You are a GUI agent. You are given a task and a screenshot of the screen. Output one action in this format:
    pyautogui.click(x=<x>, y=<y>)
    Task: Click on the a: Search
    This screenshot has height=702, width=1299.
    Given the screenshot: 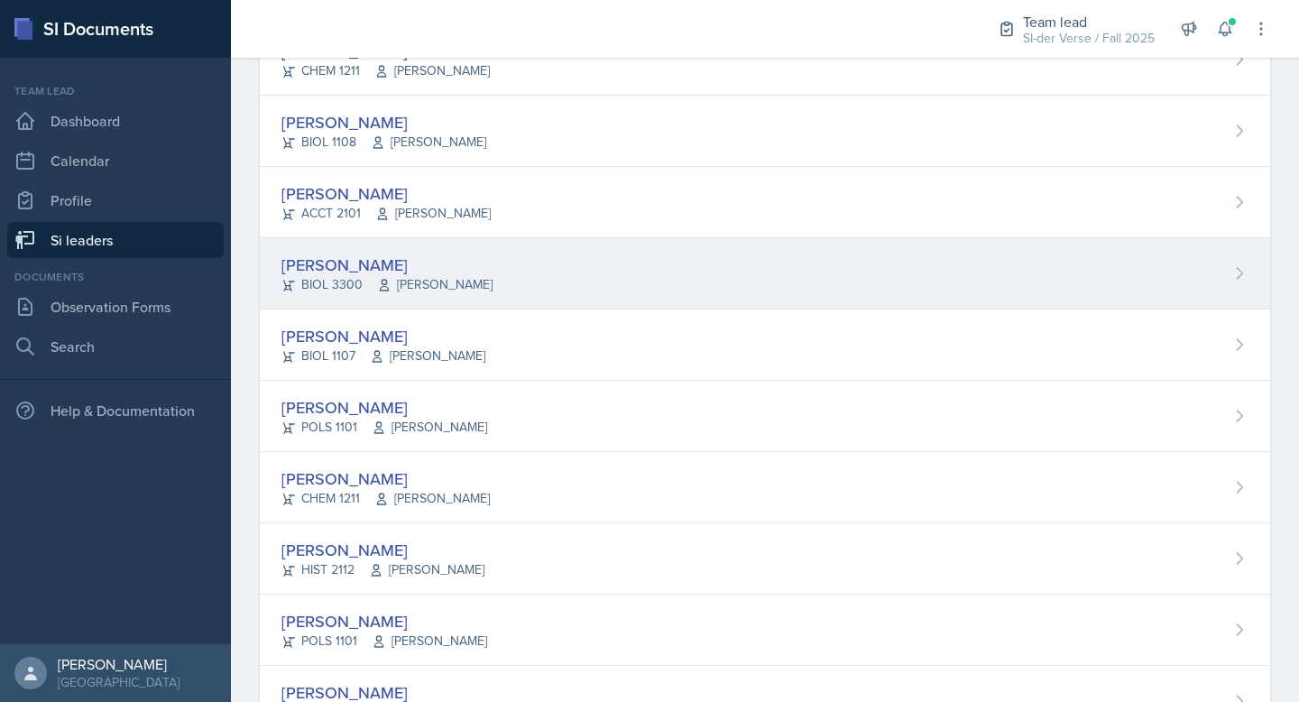 What is the action you would take?
    pyautogui.click(x=115, y=346)
    